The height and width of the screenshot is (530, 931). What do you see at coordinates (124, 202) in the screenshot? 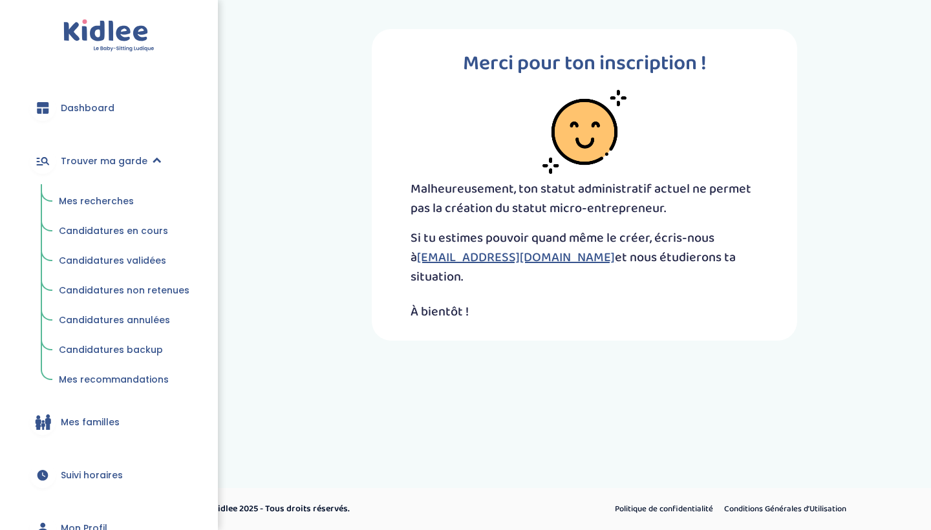
I see `a: Mes recherches` at bounding box center [124, 202].